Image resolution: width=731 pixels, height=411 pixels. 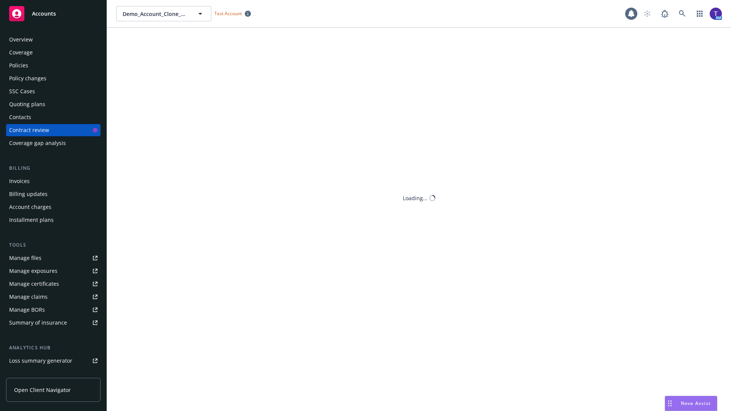 What do you see at coordinates (700, 14) in the screenshot?
I see `a: Switch app` at bounding box center [700, 14].